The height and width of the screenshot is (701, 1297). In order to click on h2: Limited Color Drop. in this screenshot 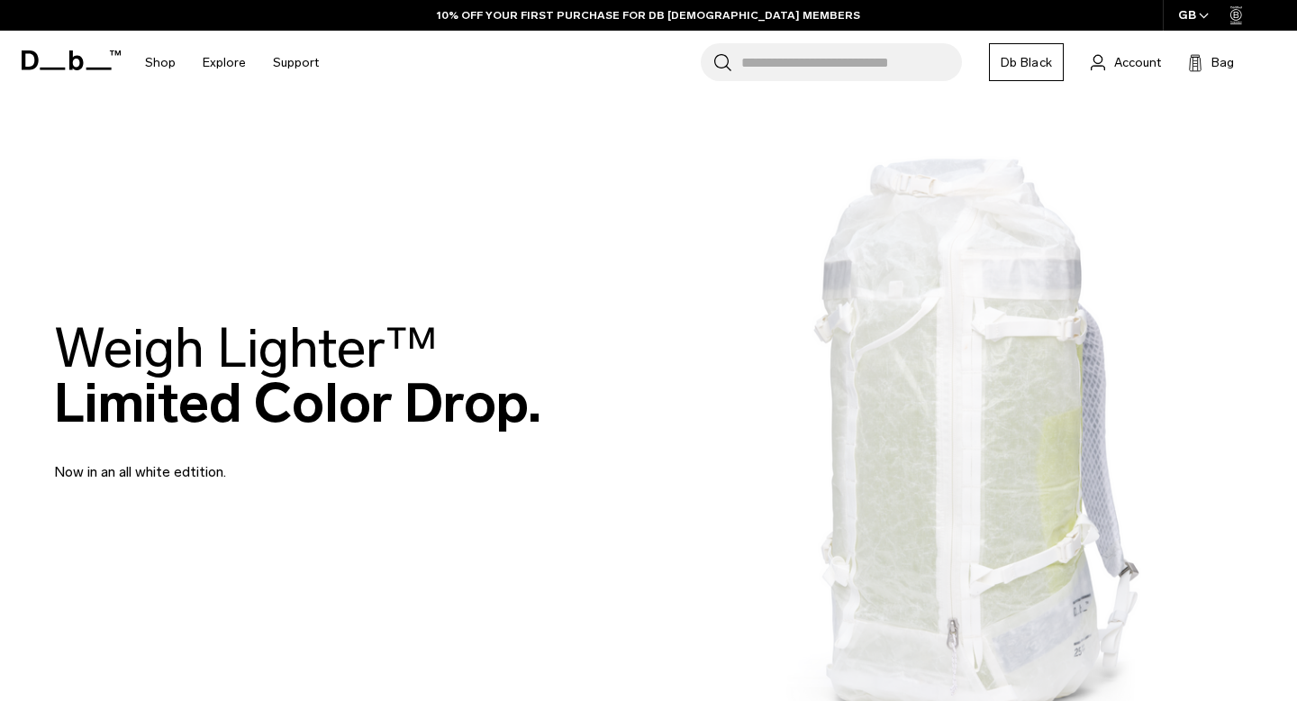, I will do `click(297, 375)`.